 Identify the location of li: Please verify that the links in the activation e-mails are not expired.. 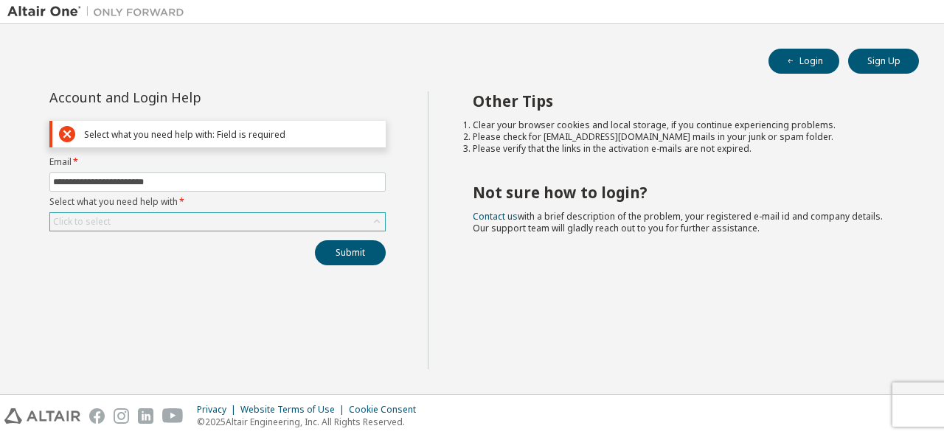
(683, 149).